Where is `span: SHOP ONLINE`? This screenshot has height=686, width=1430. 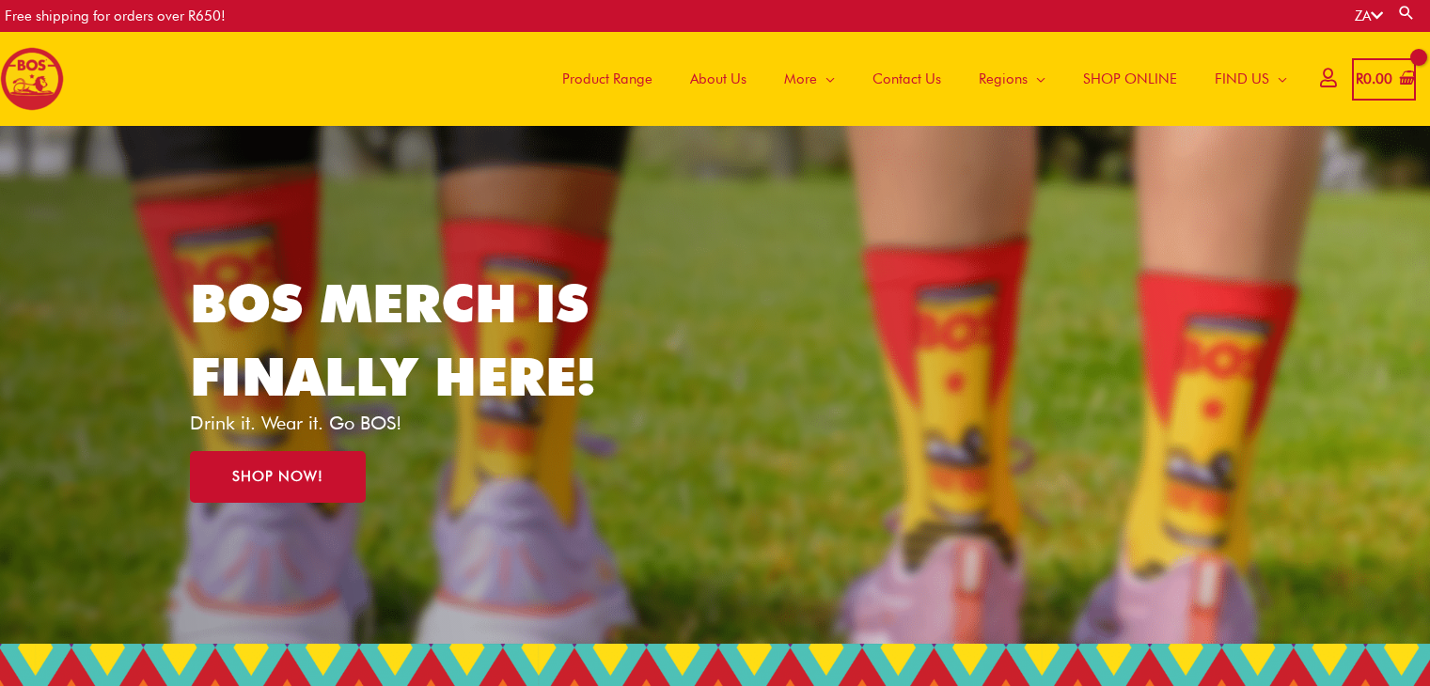
span: SHOP ONLINE is located at coordinates (1130, 79).